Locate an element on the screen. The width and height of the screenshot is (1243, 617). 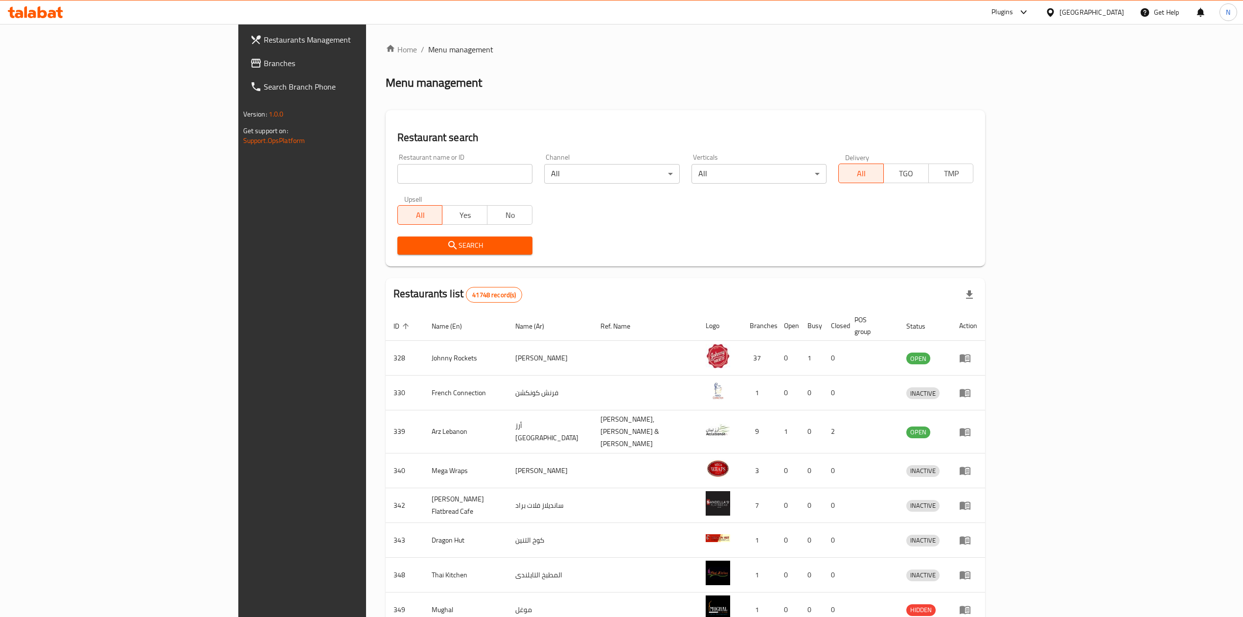
span: TGO is located at coordinates (906, 173).